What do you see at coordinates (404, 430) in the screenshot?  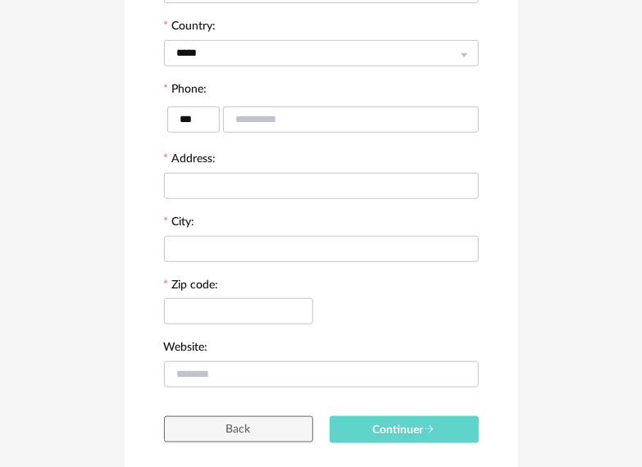 I see `span: Continuer` at bounding box center [404, 430].